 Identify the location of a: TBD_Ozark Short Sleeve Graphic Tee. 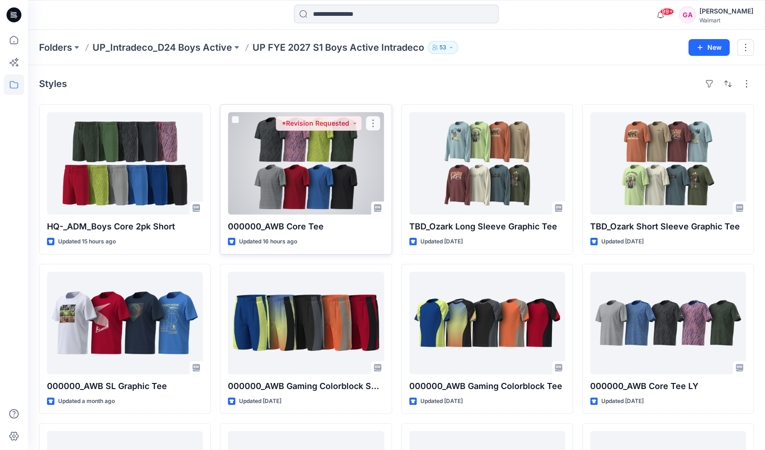
(668, 163).